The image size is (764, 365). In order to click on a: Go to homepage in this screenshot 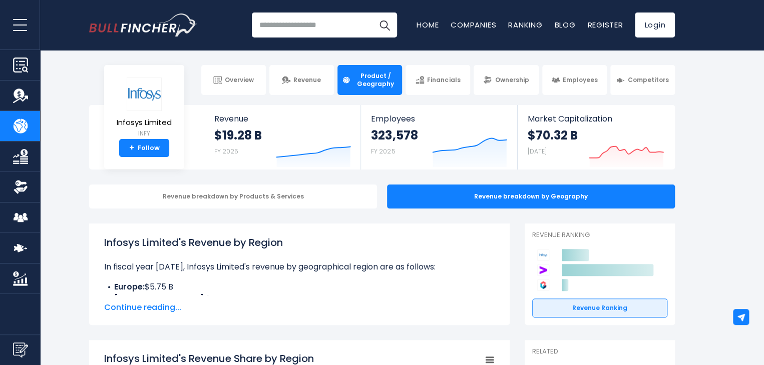, I will do `click(143, 25)`.